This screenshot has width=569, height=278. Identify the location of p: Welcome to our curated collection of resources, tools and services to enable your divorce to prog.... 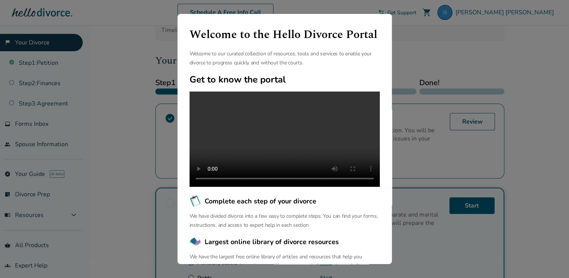
(285, 58).